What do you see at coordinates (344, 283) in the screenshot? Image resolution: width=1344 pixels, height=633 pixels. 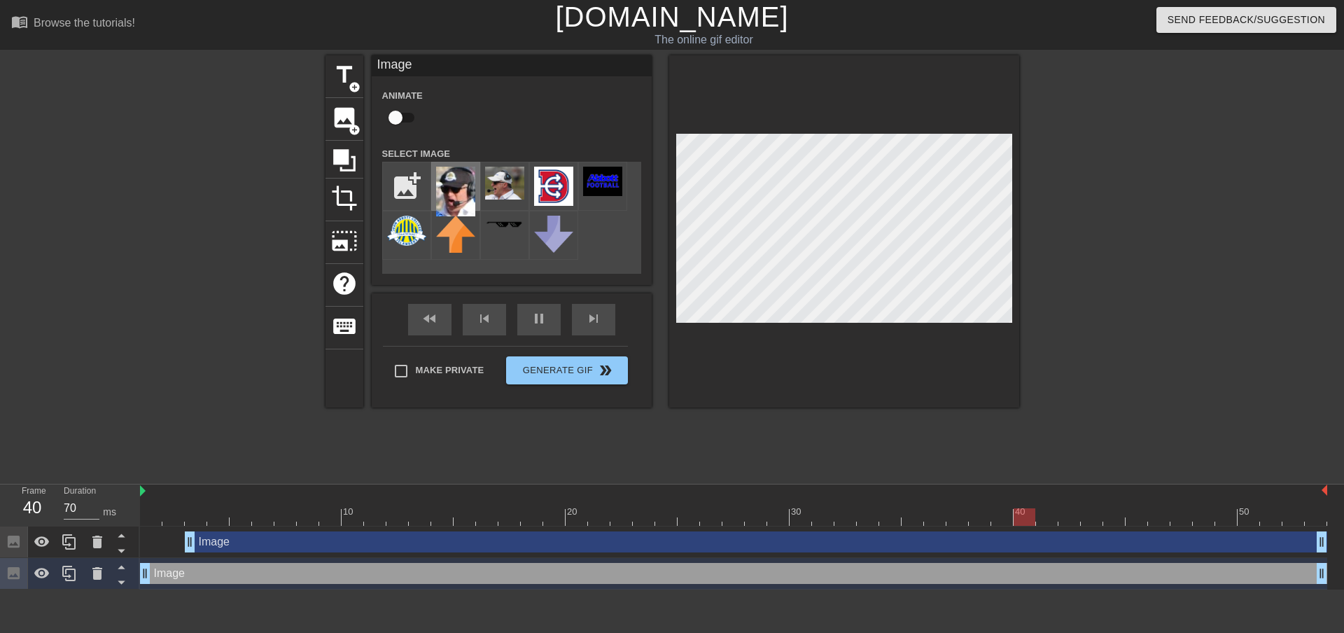 I see `span: help` at bounding box center [344, 283].